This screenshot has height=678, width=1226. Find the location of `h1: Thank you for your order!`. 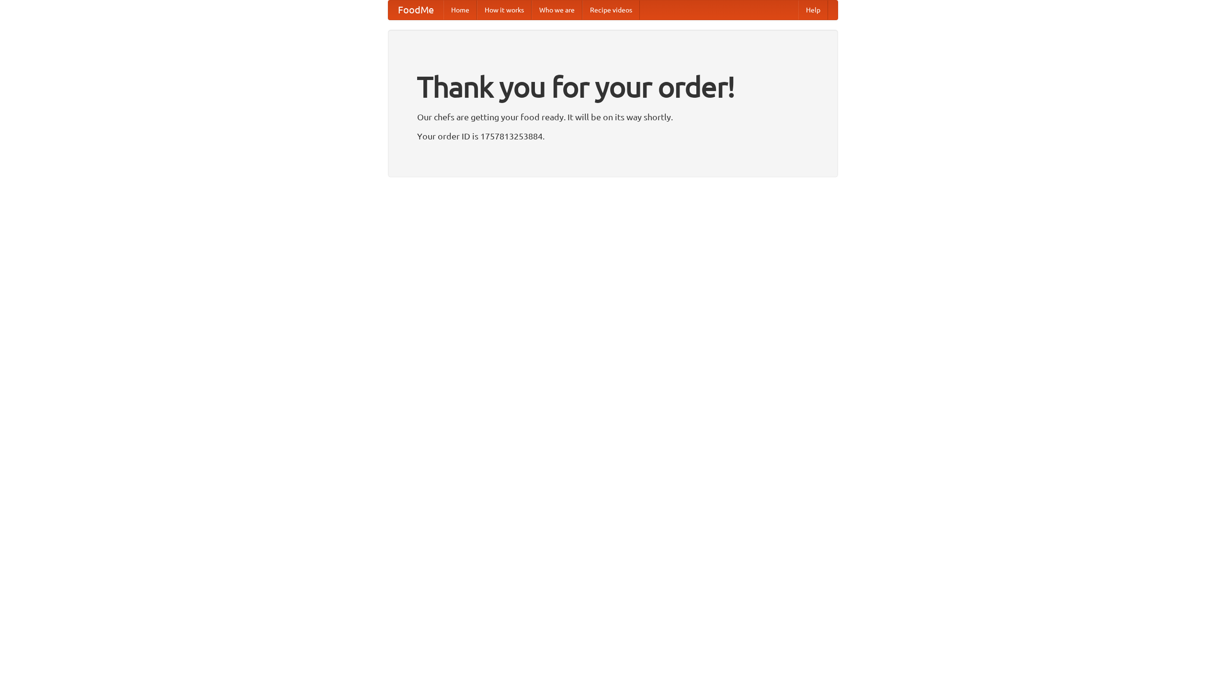

h1: Thank you for your order! is located at coordinates (613, 87).